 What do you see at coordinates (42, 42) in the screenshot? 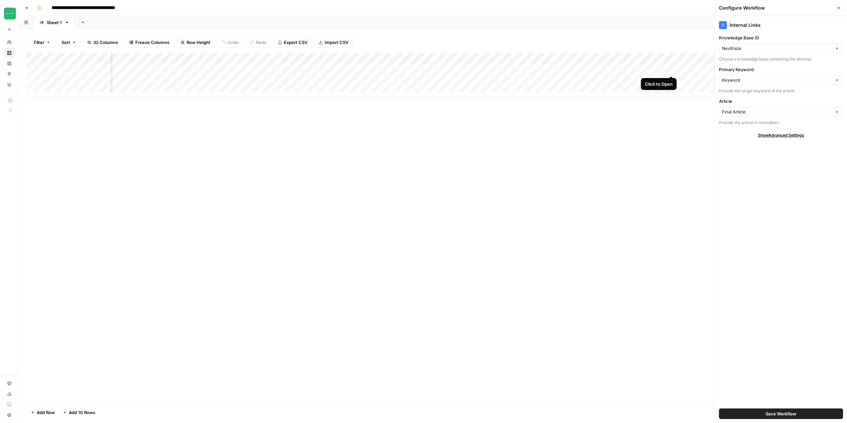
I see `button: Filter` at bounding box center [42, 42].